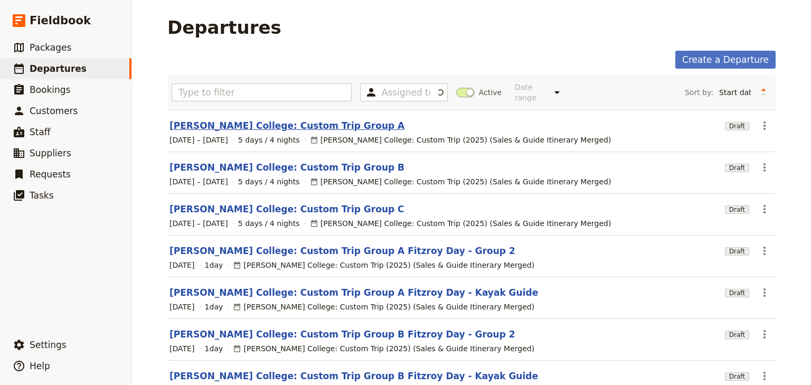  What do you see at coordinates (735, 92) in the screenshot?
I see `select: Sort by:` at bounding box center [735, 92].